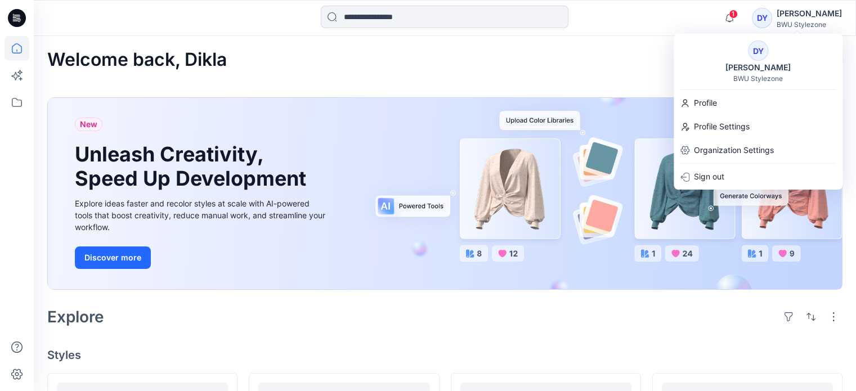 The width and height of the screenshot is (856, 391). Describe the element at coordinates (88, 124) in the screenshot. I see `span: New` at that location.